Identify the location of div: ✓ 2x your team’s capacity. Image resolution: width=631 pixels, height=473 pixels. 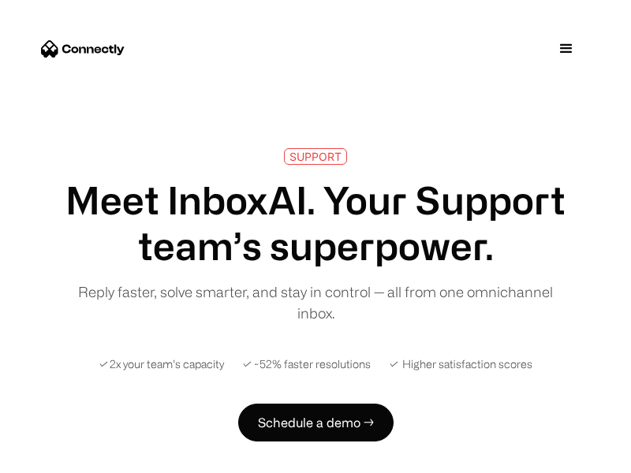
(162, 364).